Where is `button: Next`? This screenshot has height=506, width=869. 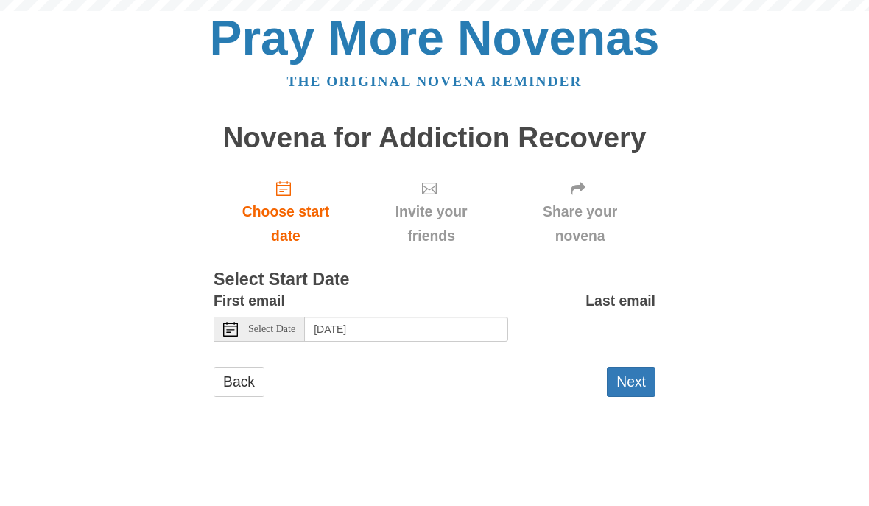
button: Next is located at coordinates (631, 382).